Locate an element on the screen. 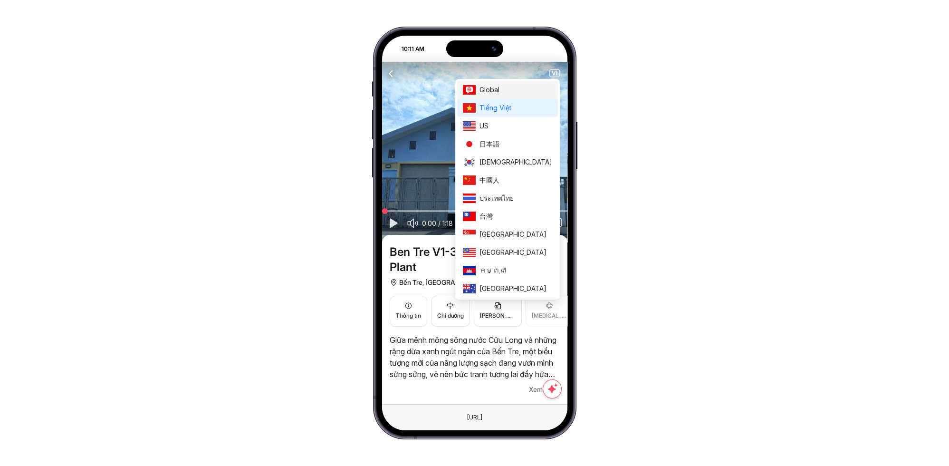 This screenshot has width=949, height=466. img: Vietnamese is located at coordinates (469, 108).